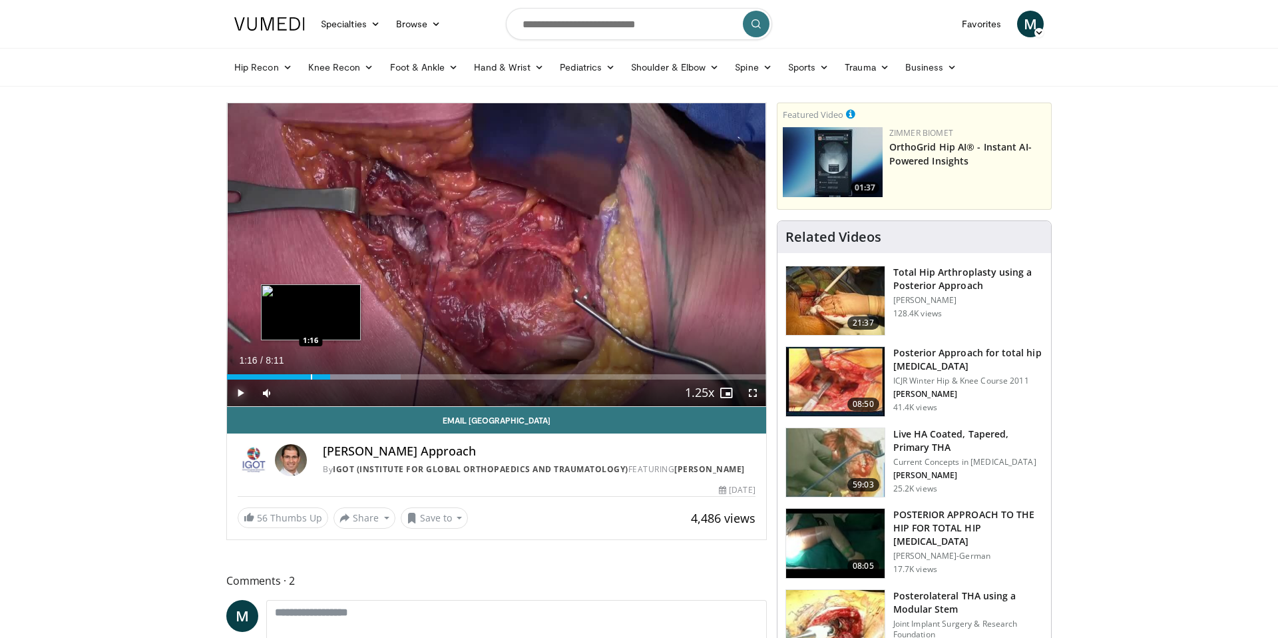  Describe the element at coordinates (539, 469) in the screenshot. I see `div: By FEATURING` at that location.